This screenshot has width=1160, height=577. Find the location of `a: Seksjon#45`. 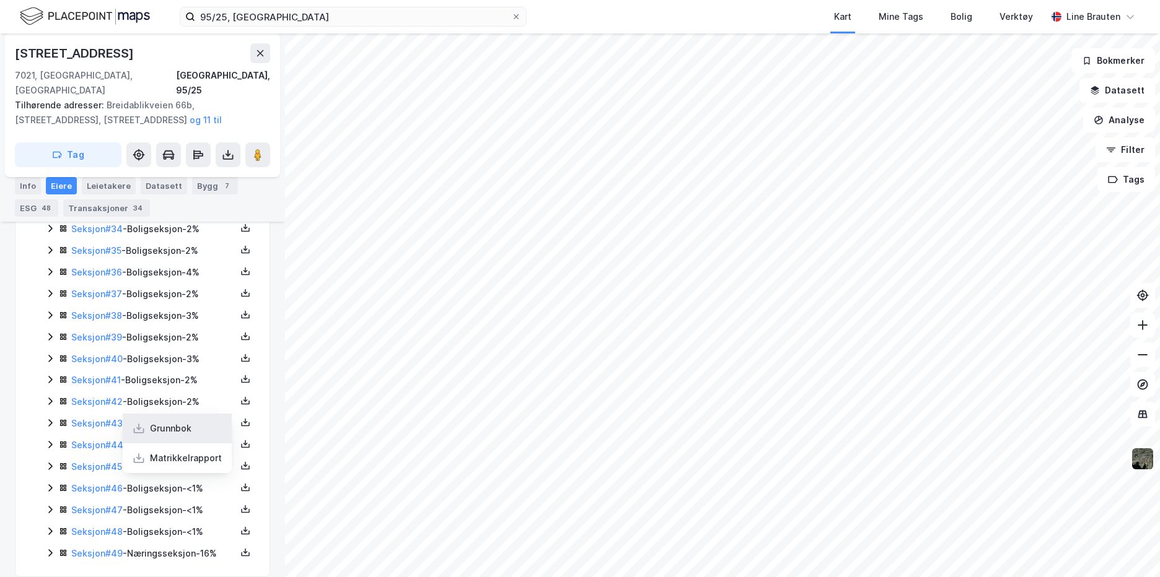

a: Seksjon#45 is located at coordinates (97, 467).